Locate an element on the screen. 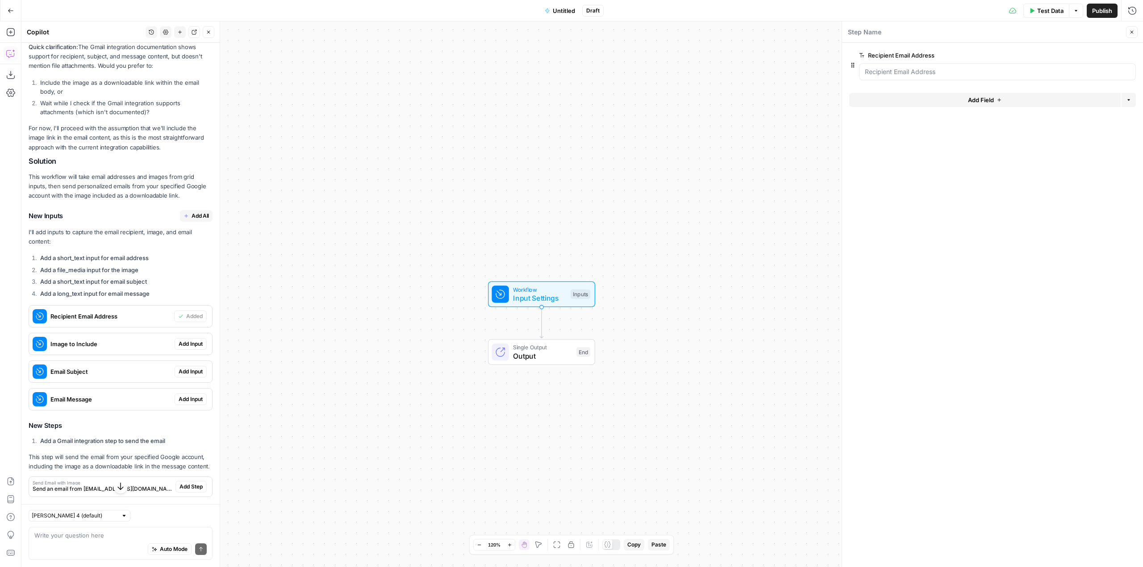 The height and width of the screenshot is (567, 1143). span: Add Field is located at coordinates (981, 100).